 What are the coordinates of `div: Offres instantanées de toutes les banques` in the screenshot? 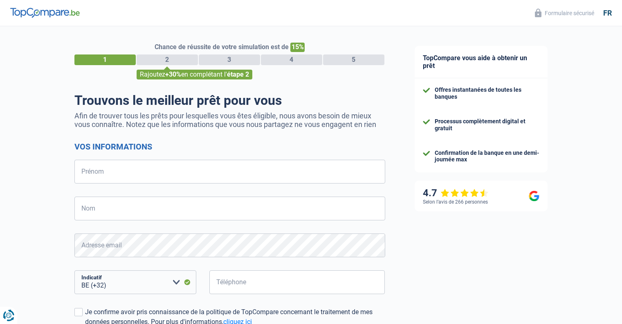 It's located at (487, 93).